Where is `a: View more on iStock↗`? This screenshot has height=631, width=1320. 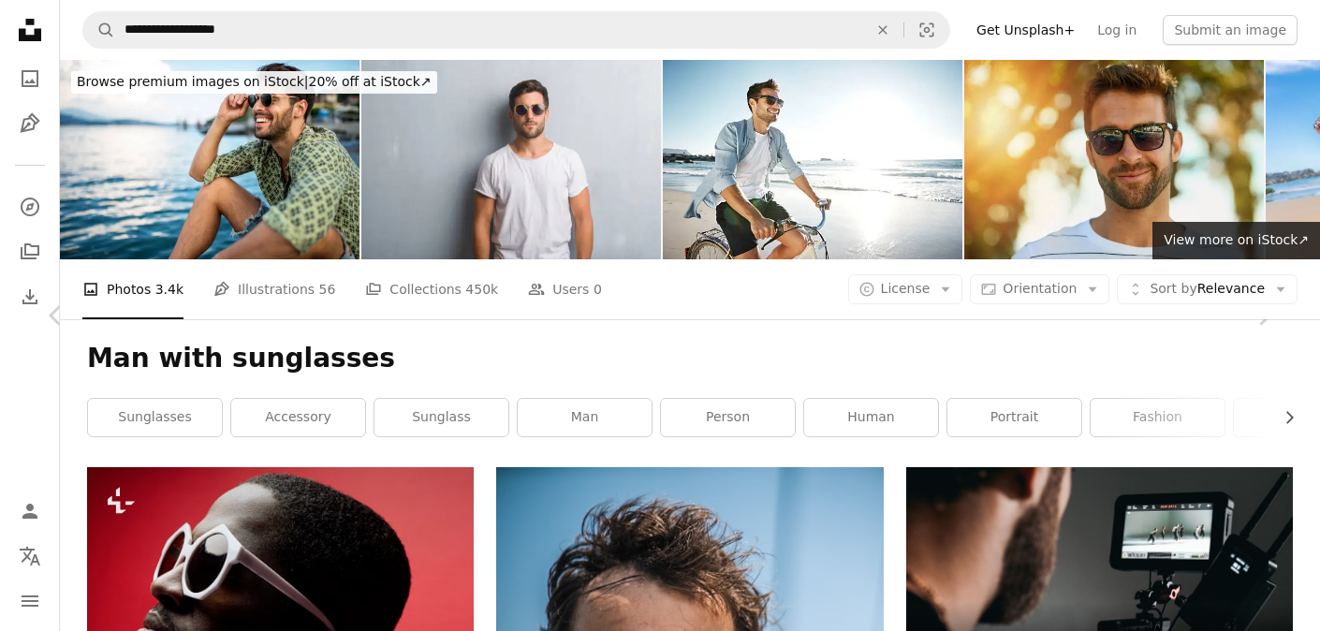 a: View more on iStock↗ is located at coordinates (1236, 241).